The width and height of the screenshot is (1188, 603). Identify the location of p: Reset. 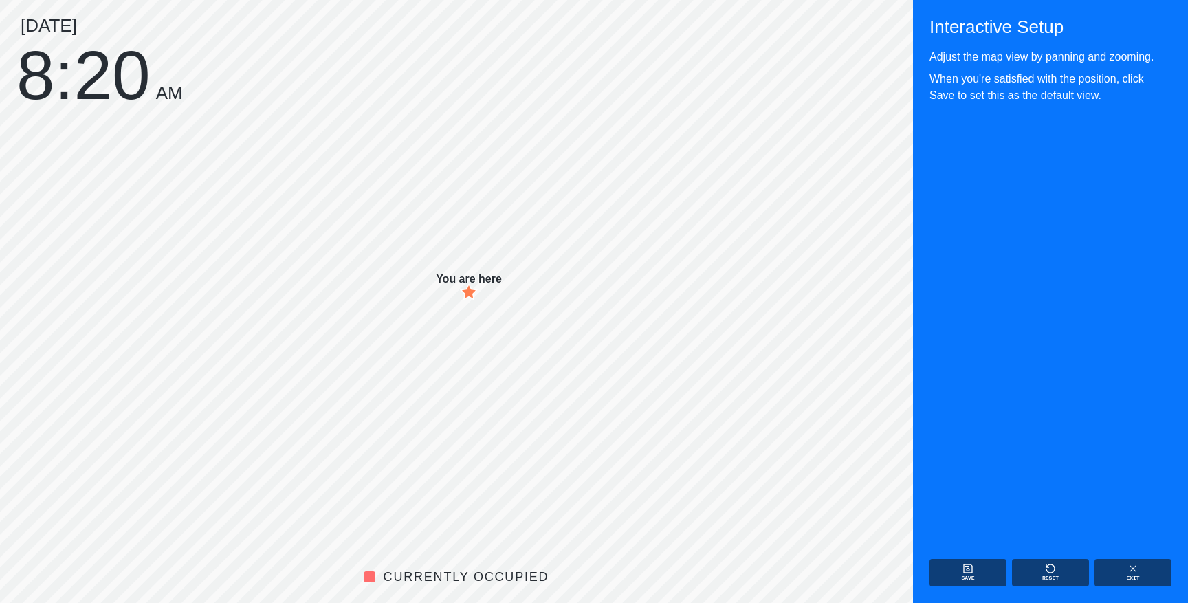
(1051, 578).